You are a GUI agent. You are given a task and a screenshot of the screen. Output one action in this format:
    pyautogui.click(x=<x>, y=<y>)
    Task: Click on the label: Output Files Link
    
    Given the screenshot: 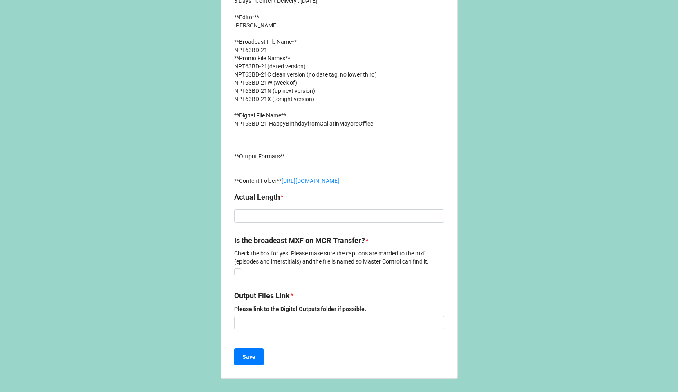 What is the action you would take?
    pyautogui.click(x=262, y=296)
    